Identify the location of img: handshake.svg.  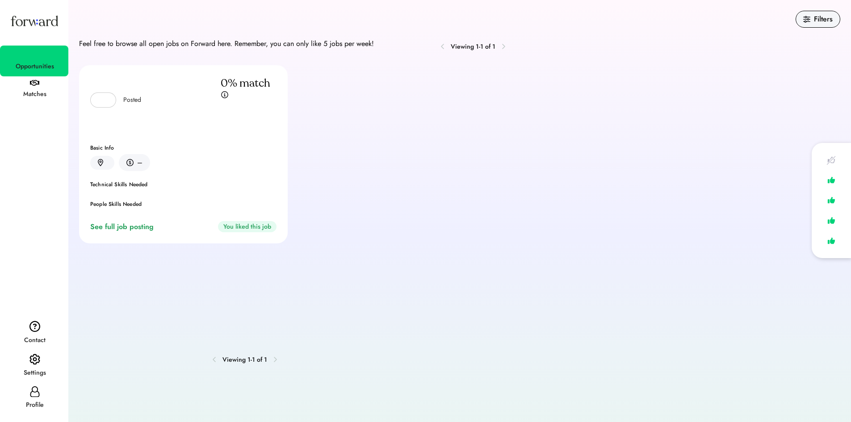
(34, 83).